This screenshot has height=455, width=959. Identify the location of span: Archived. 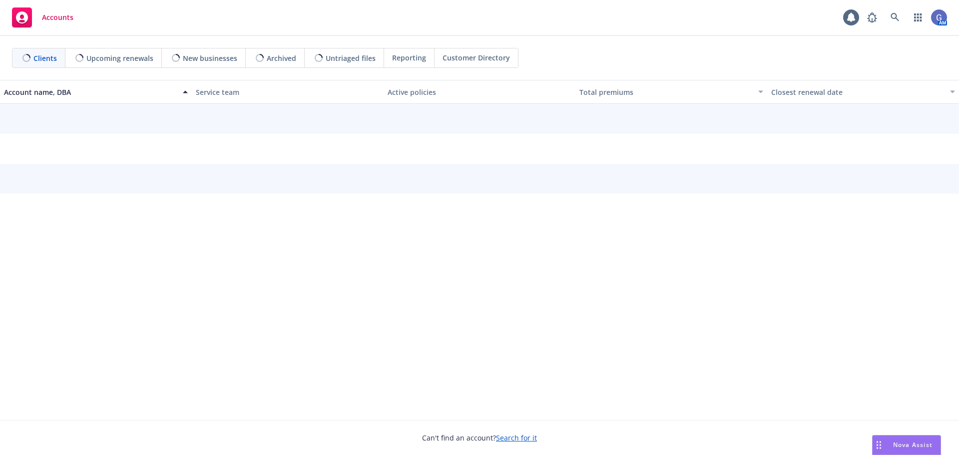
(281, 58).